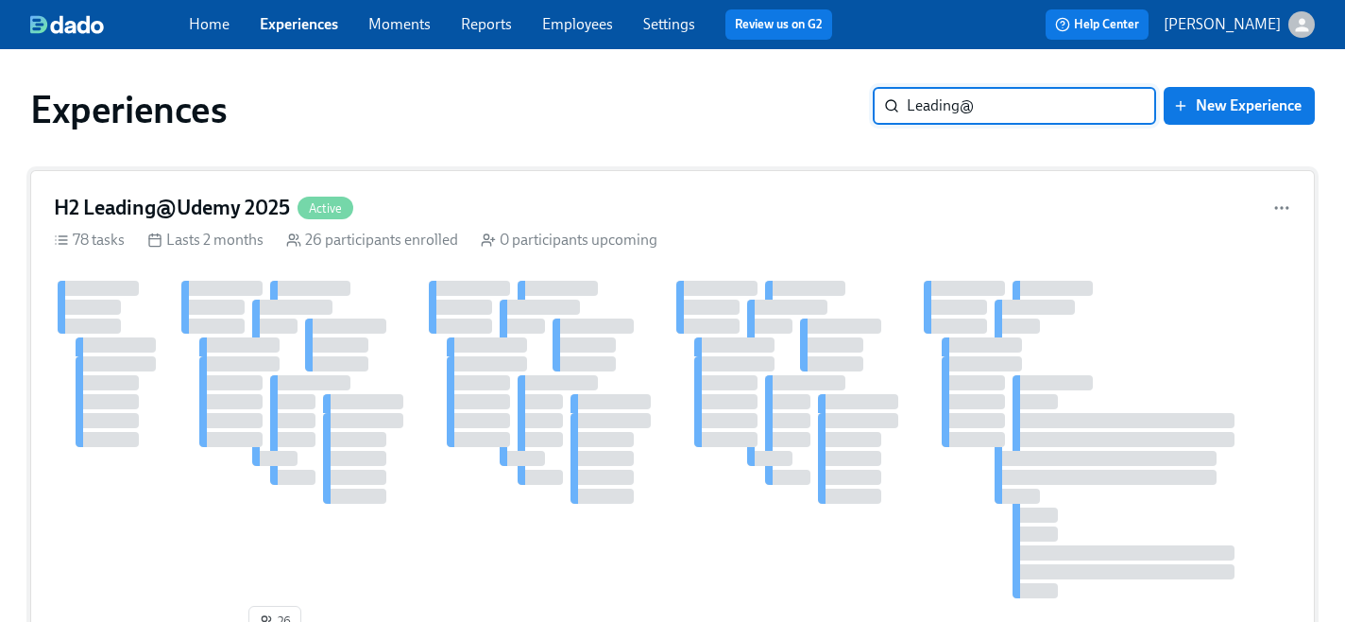 The height and width of the screenshot is (622, 1345). Describe the element at coordinates (778, 25) in the screenshot. I see `a: Review us on G2` at that location.